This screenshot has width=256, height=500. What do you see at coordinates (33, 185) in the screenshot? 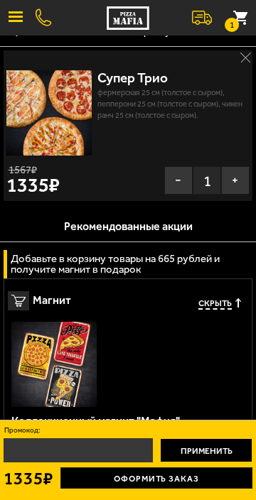
I see `strong: 1335 ₽` at bounding box center [33, 185].